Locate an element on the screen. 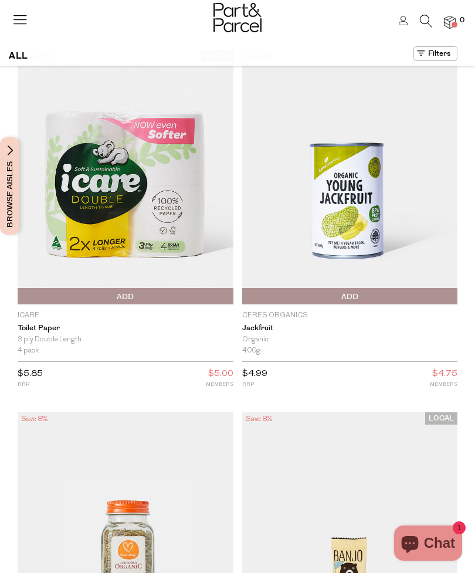 The height and width of the screenshot is (573, 475). p: icare is located at coordinates (125, 315).